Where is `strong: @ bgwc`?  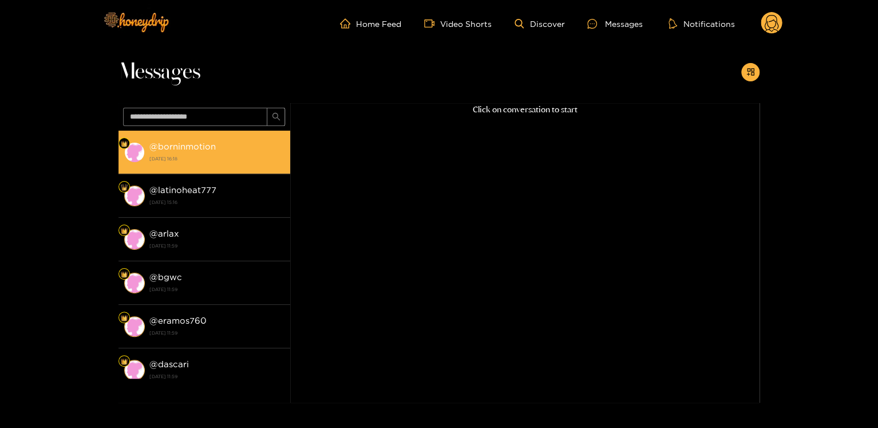 strong: @ bgwc is located at coordinates (165, 277).